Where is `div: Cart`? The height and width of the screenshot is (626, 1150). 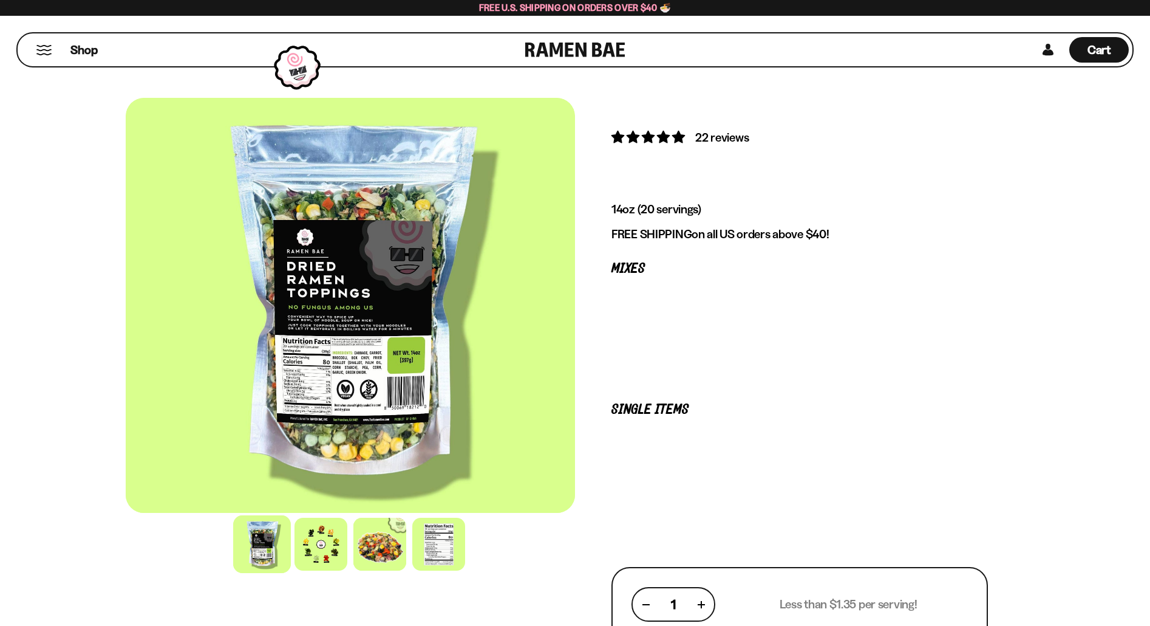
div: Cart is located at coordinates (1099, 50).